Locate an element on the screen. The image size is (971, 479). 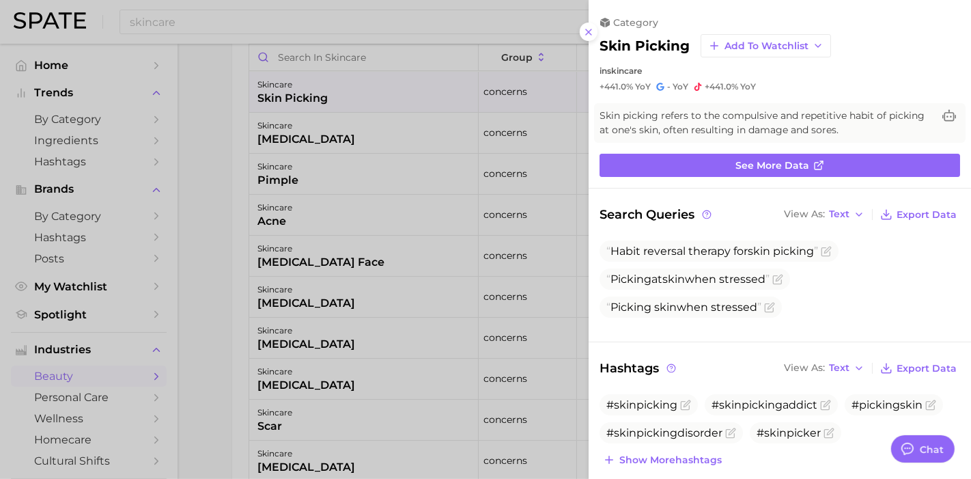
button: Add to Watchlist is located at coordinates (766, 46).